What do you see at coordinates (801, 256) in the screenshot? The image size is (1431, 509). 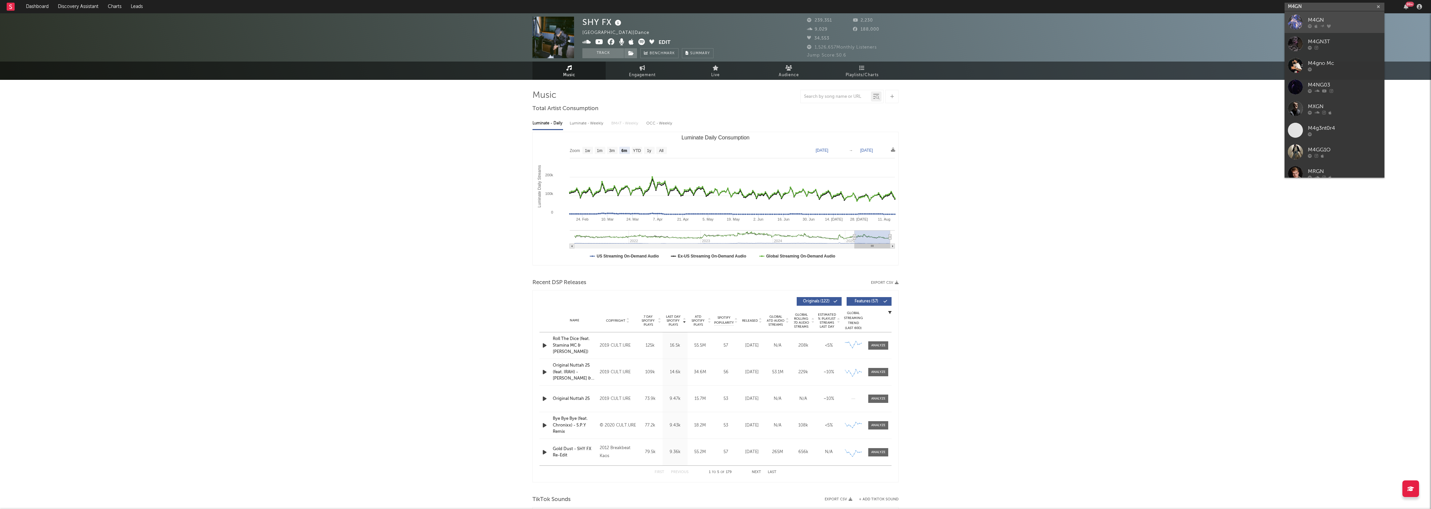 I see `text: Global Streaming On-Demand Audio` at bounding box center [801, 256].